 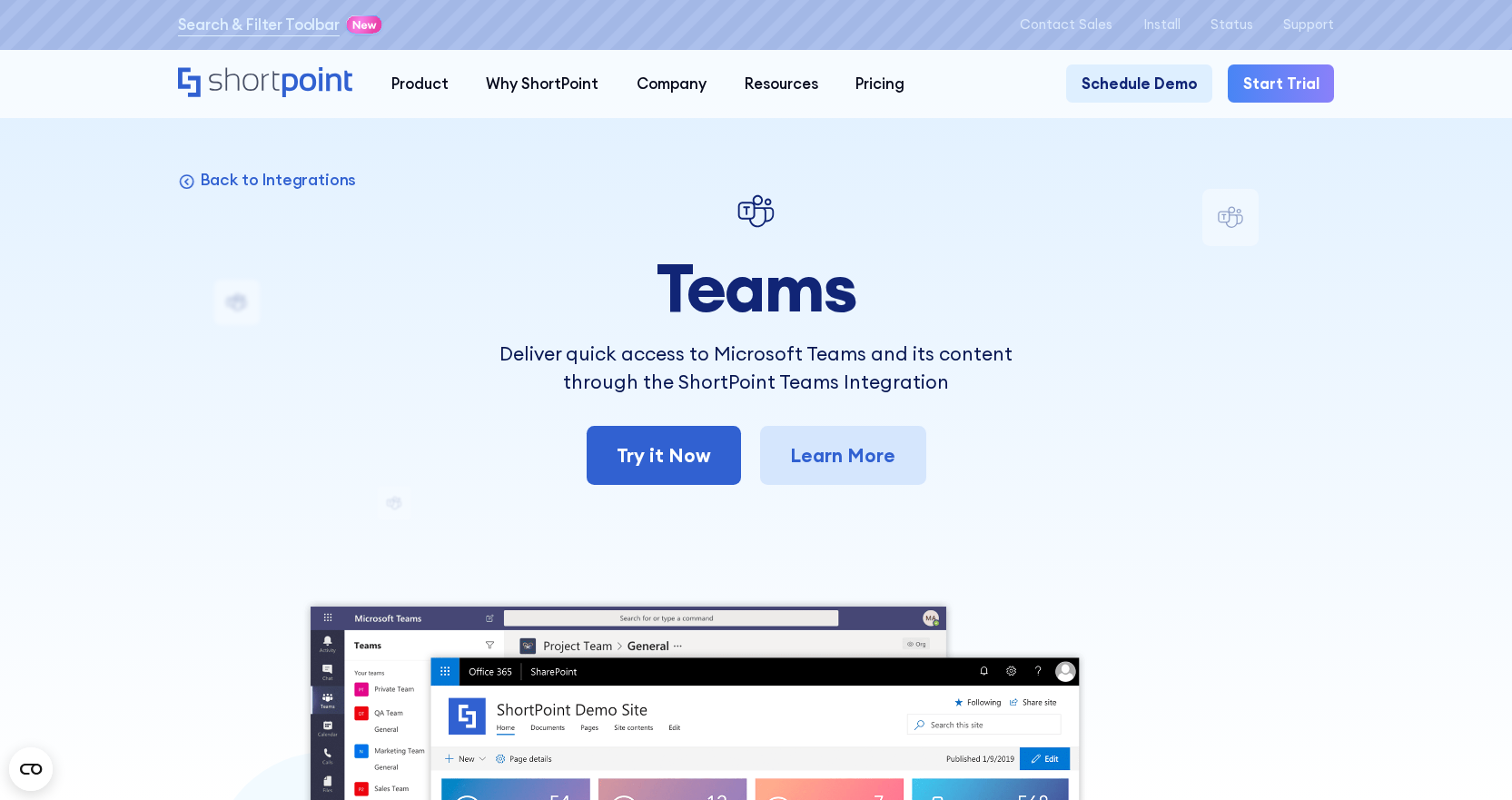 What do you see at coordinates (420, 83) in the screenshot?
I see `a: Product` at bounding box center [420, 83].